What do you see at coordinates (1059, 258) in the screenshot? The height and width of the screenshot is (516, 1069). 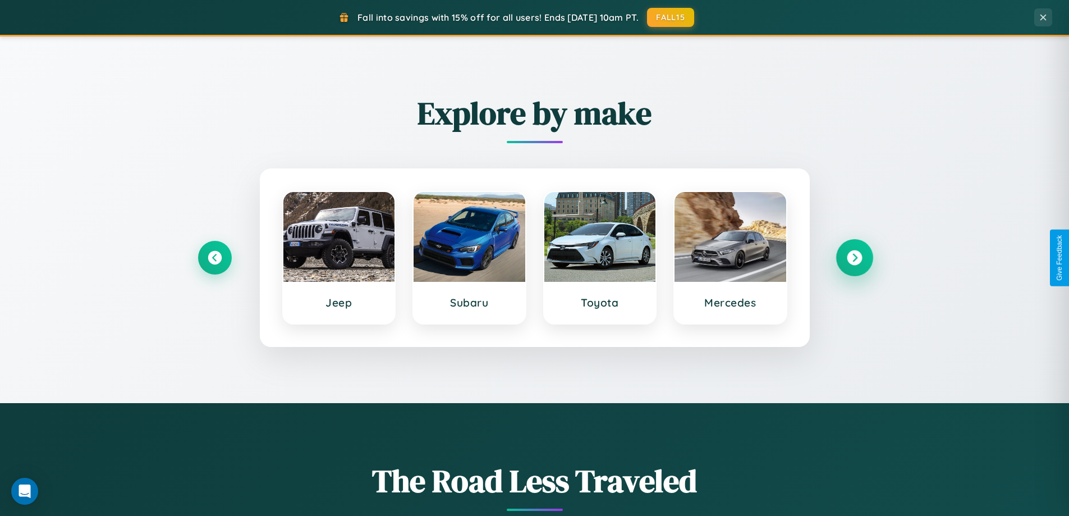 I see `div: Give Feedback` at bounding box center [1059, 258].